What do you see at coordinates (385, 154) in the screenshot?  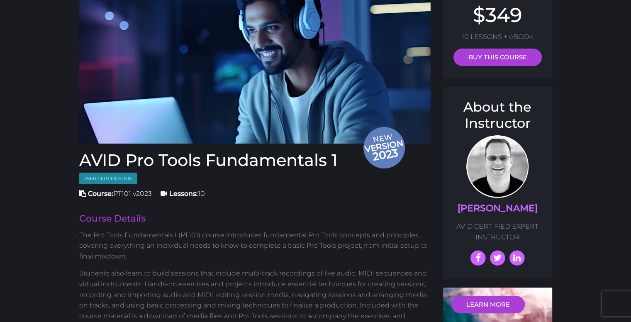 I see `span: 2023` at bounding box center [385, 154].